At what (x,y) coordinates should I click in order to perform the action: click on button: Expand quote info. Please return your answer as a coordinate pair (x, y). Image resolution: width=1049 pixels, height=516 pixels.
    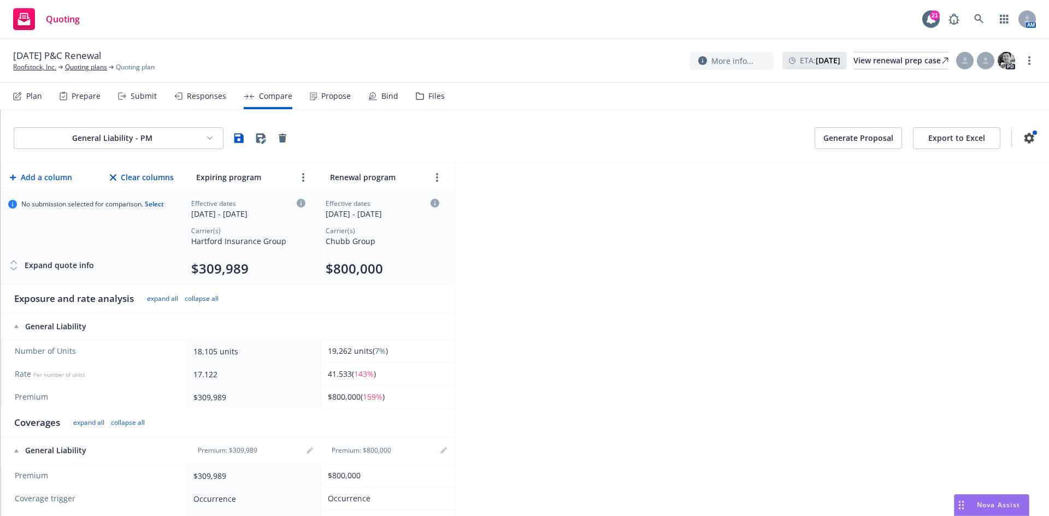
    Looking at the image, I should click on (51, 266).